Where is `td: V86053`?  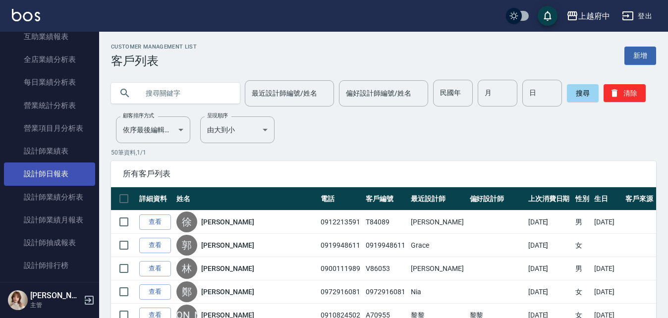 td: V86053 is located at coordinates (385, 268).